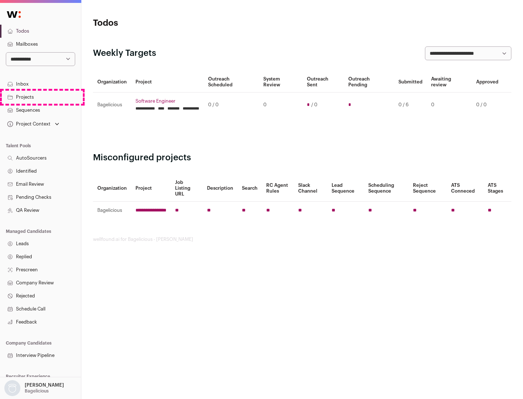 Image resolution: width=523 pixels, height=399 pixels. What do you see at coordinates (497, 188) in the screenshot?
I see `th: ATS Stages` at bounding box center [497, 188].